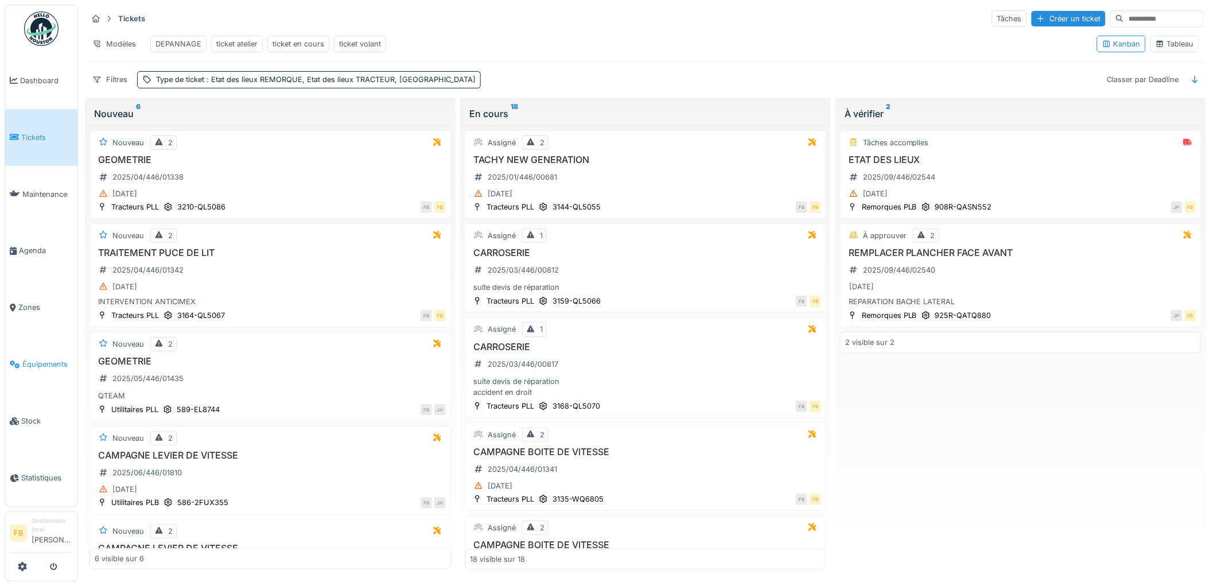 The image size is (1214, 586). I want to click on div: Modèles, so click(114, 44).